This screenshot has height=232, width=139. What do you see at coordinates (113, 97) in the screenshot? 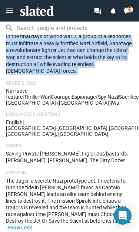
I see `span: Nazi` at bounding box center [113, 97].